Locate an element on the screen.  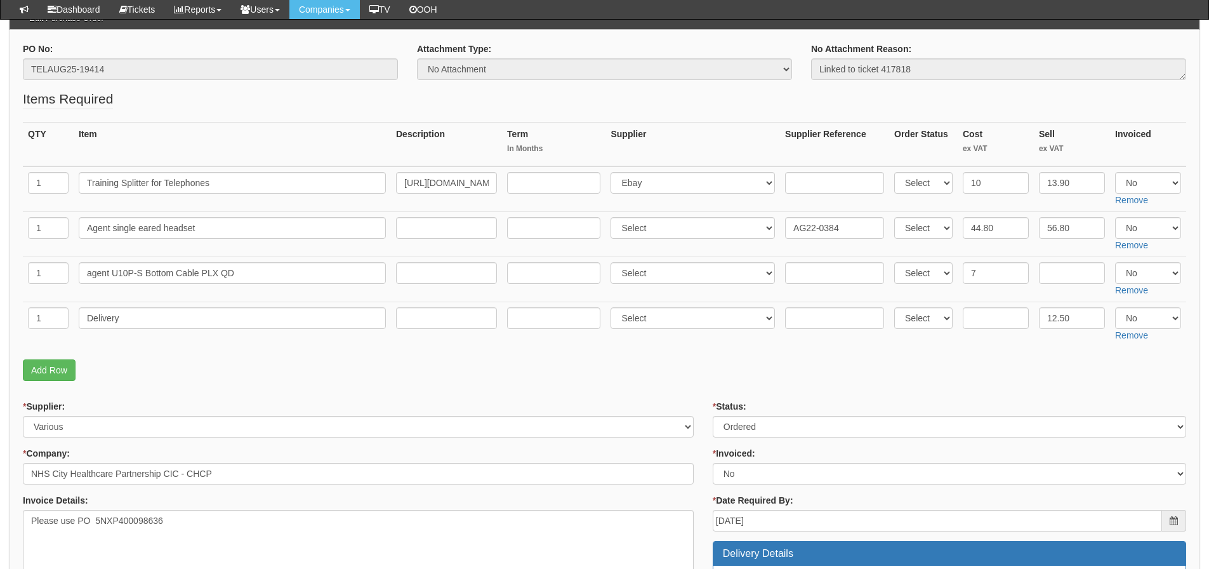
th: QTY is located at coordinates (48, 144).